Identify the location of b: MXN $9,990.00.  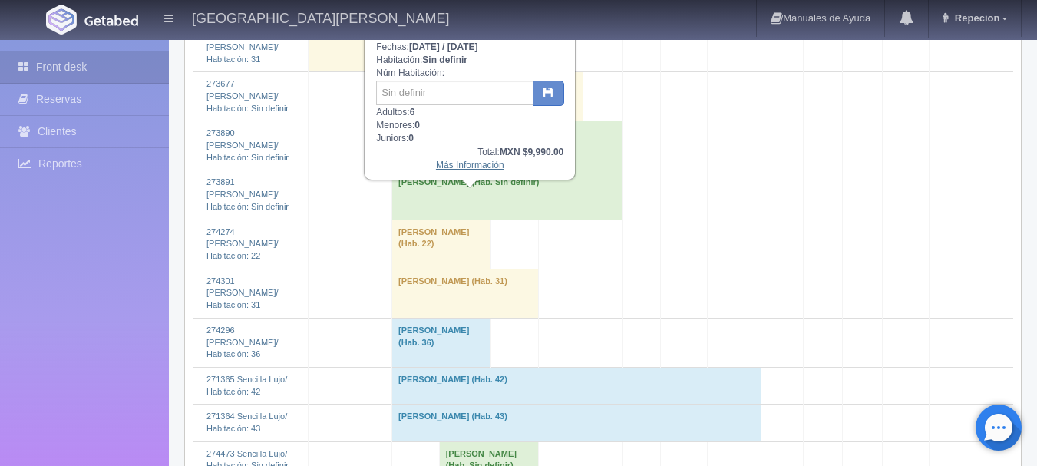
(531, 152).